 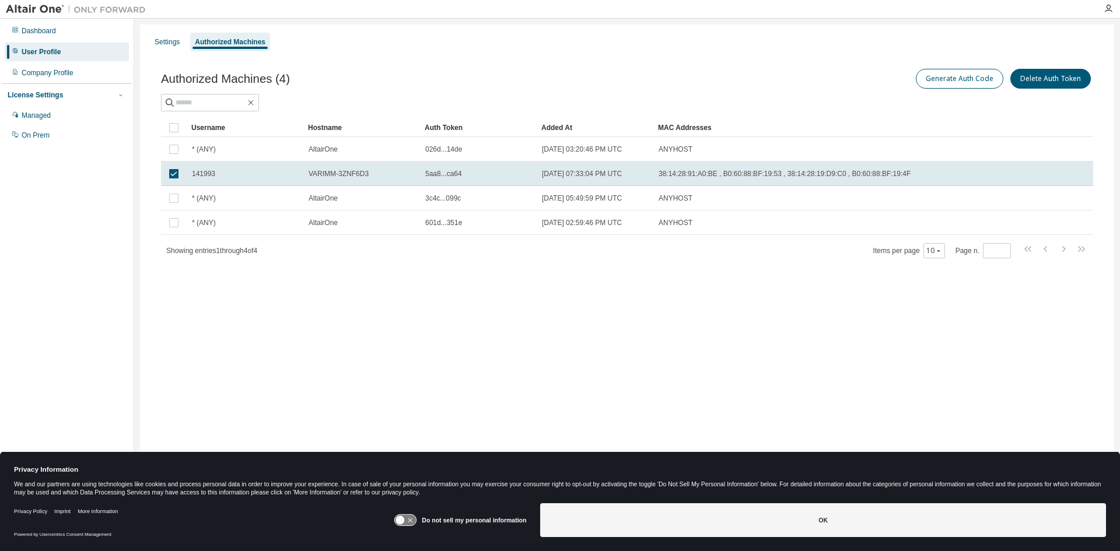 I want to click on div: Authorized Machines, so click(x=230, y=42).